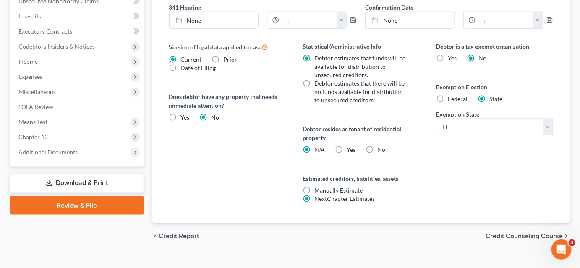 The width and height of the screenshot is (580, 268). What do you see at coordinates (567, 237) in the screenshot?
I see `i: chevron_right` at bounding box center [567, 237].